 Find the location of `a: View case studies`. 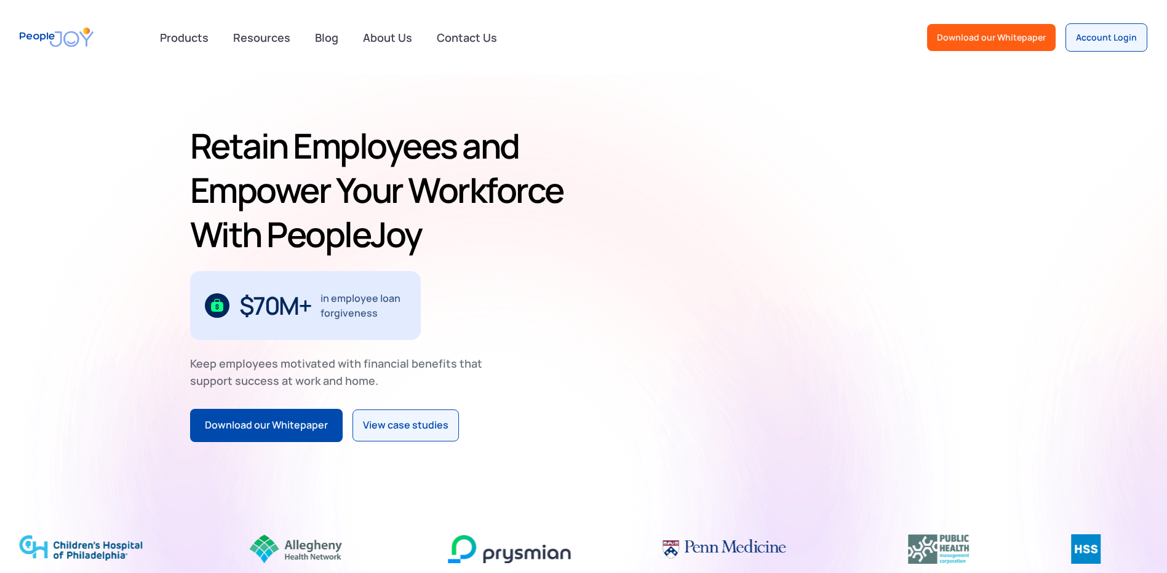

a: View case studies is located at coordinates (405, 426).